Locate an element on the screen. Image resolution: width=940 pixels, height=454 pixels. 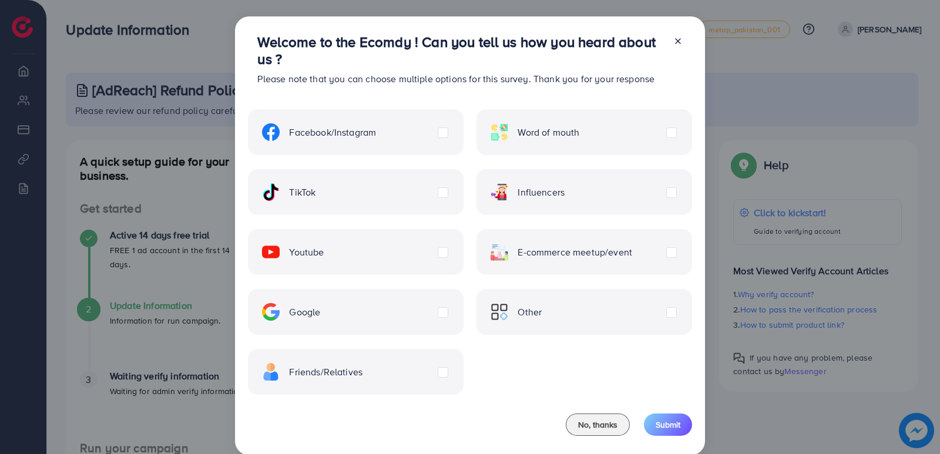
span: TikTok is located at coordinates (302, 192).